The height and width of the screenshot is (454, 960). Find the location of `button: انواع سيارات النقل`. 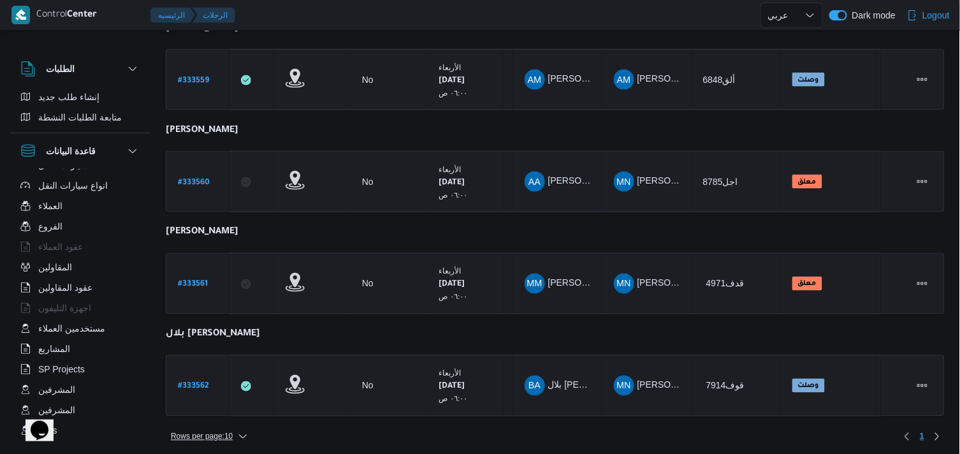

button: انواع سيارات النقل is located at coordinates (80, 185).